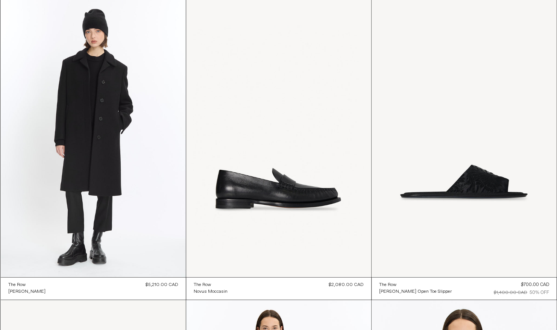 This screenshot has width=557, height=330. Describe the element at coordinates (539, 292) in the screenshot. I see `div: 50% OFF` at that location.